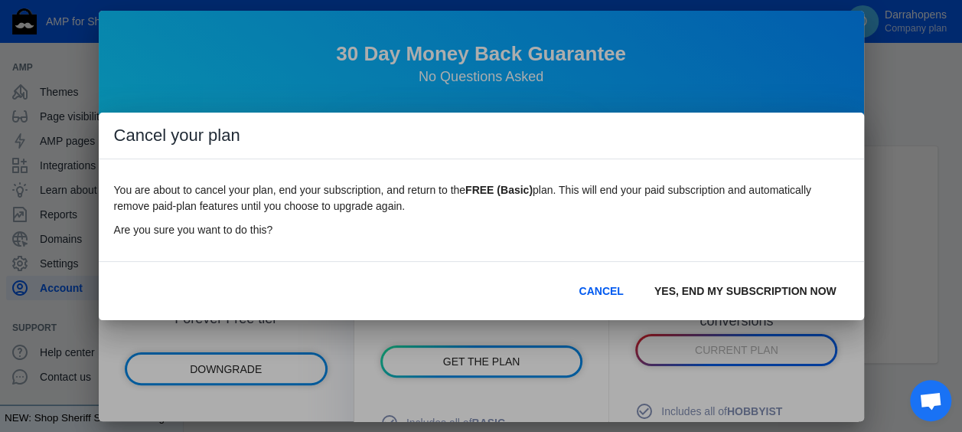 This screenshot has width=962, height=432. Describe the element at coordinates (481, 198) in the screenshot. I see `p: You are about to cancel your plan, end your subscription, and return to the plan. This will end y...` at that location.